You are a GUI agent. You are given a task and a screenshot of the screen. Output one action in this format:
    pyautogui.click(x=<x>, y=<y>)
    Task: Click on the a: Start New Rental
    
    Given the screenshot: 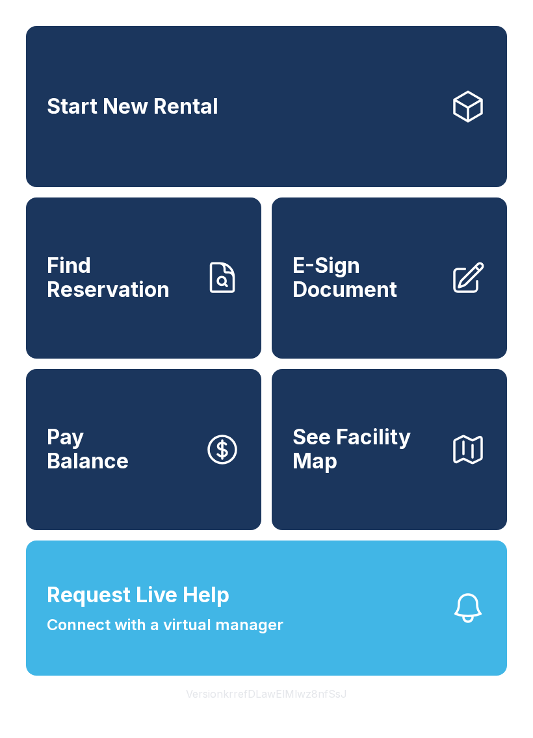 What is the action you would take?
    pyautogui.click(x=266, y=107)
    